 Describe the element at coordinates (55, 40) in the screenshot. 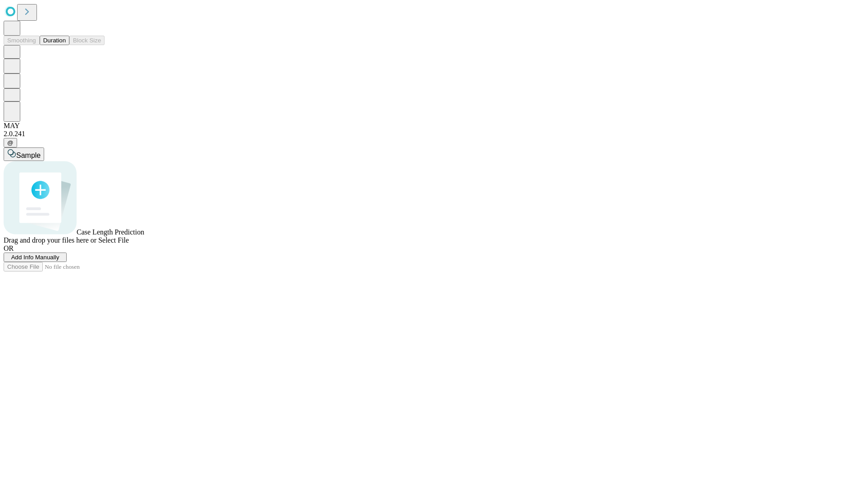

I see `button: Duration` at that location.